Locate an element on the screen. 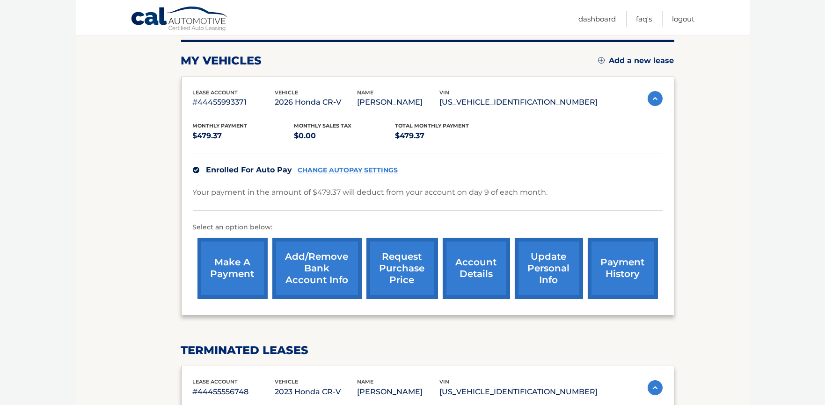  a: Add/Remove bank account info is located at coordinates (317, 268).